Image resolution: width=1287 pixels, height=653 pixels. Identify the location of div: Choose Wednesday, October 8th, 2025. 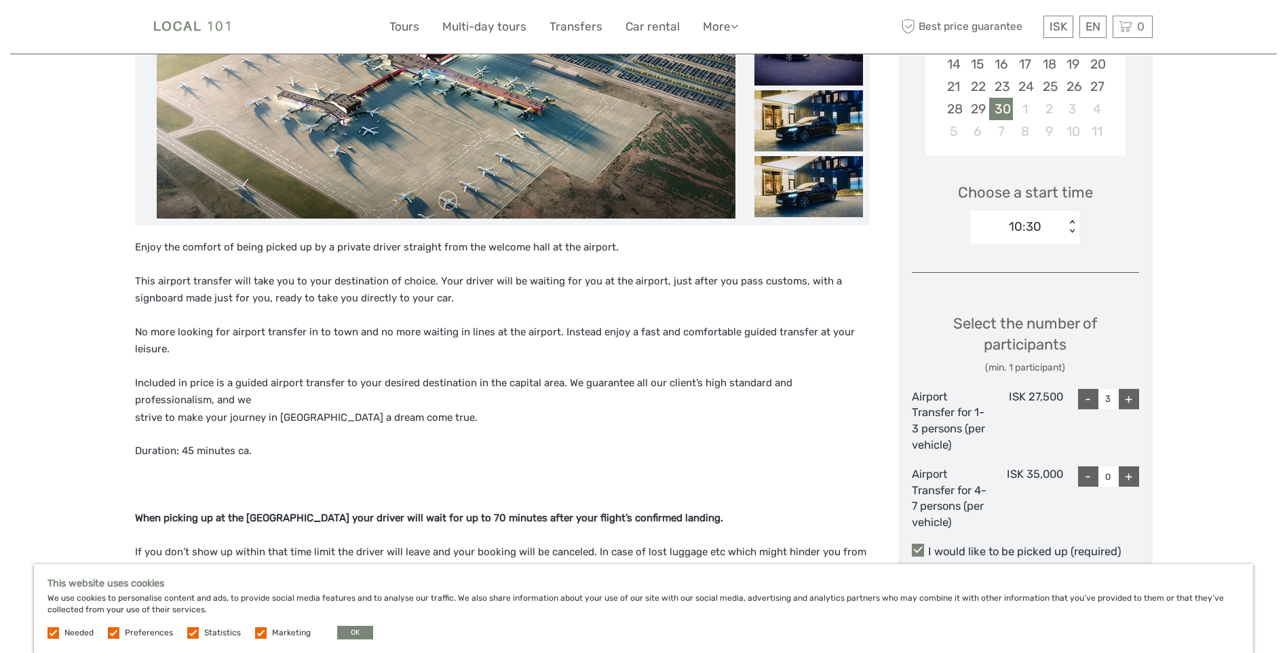
(1025, 131).